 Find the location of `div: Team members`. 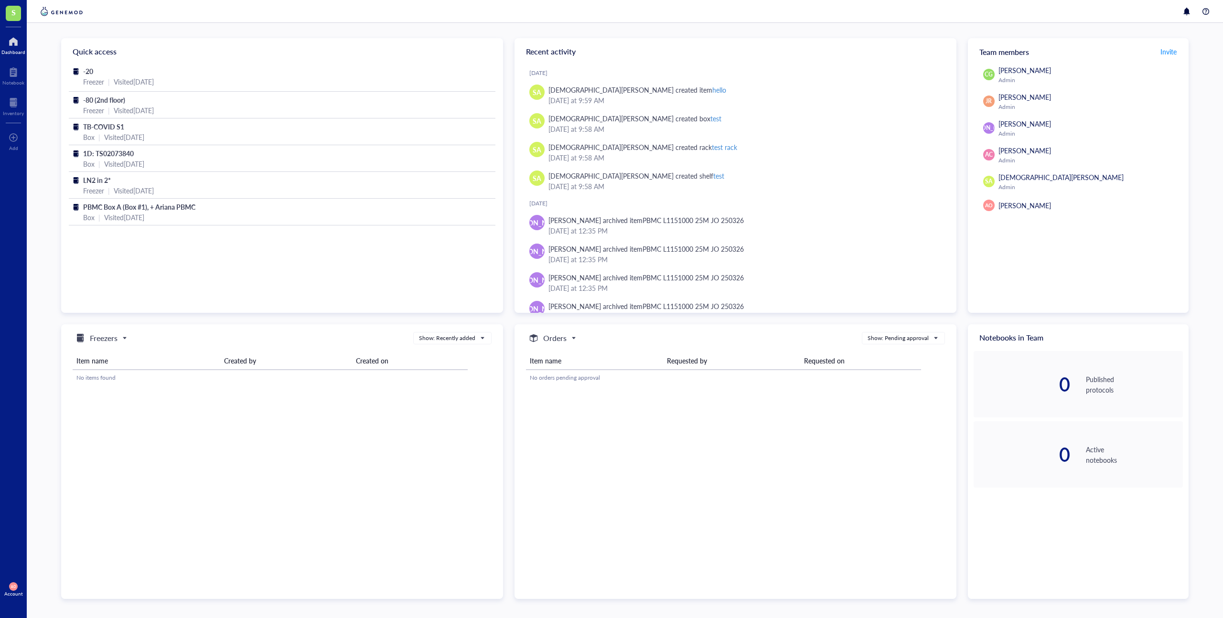

div: Team members is located at coordinates (1078, 52).